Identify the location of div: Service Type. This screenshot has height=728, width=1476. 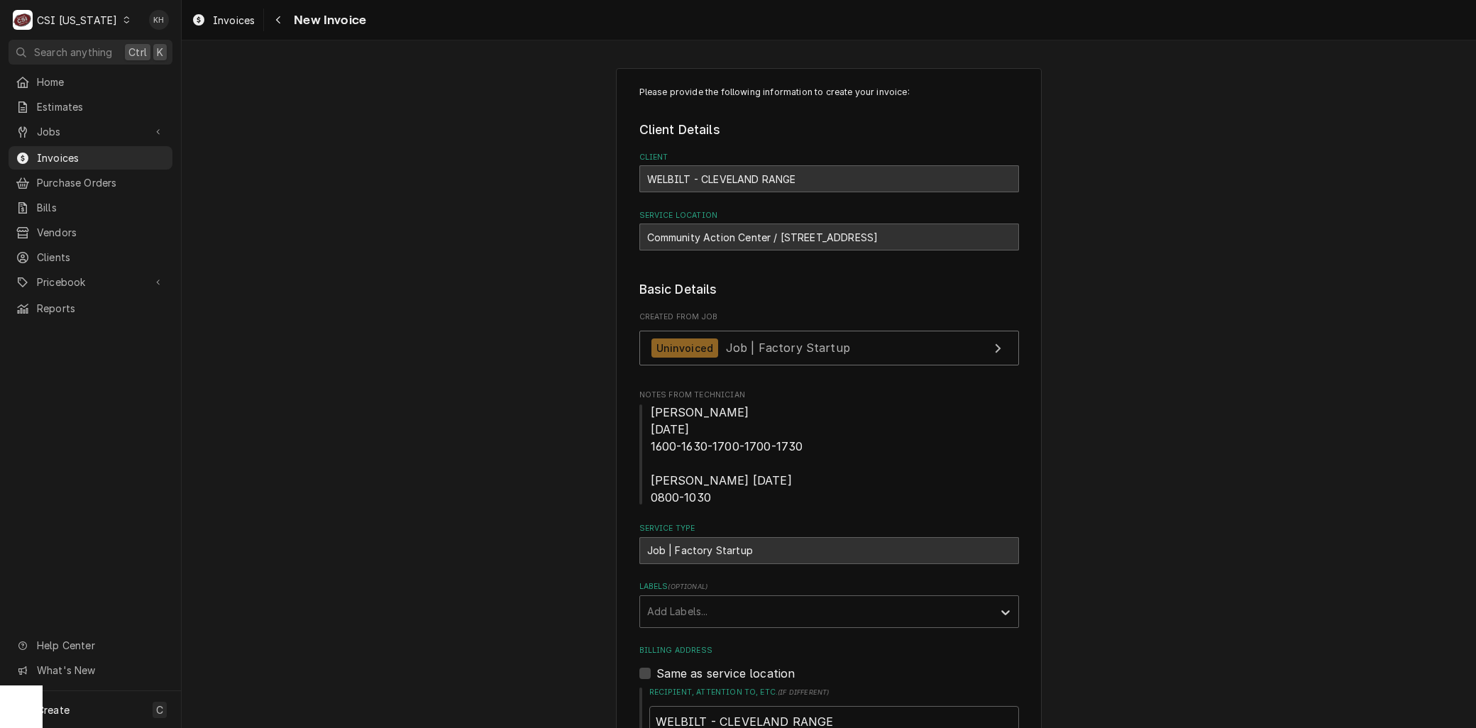
(829, 543).